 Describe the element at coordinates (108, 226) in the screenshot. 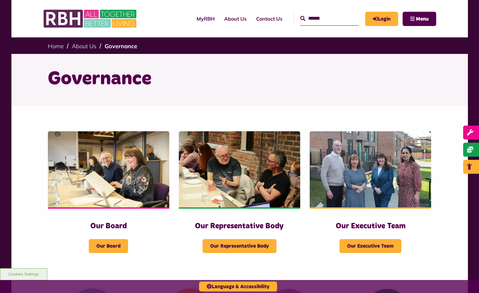

I see `h3: Our Board` at that location.